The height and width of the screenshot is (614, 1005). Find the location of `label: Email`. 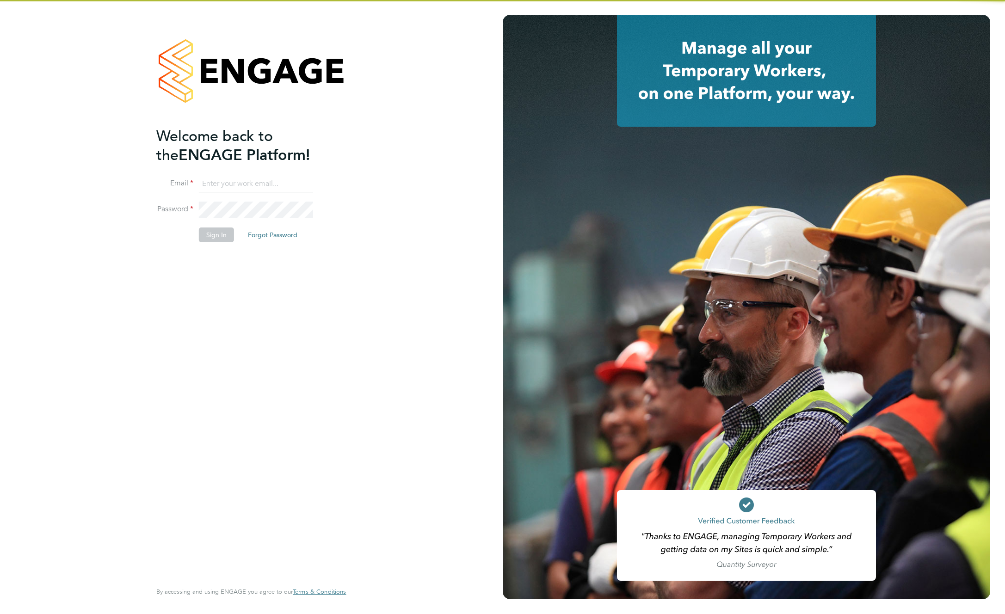

label: Email is located at coordinates (175, 183).